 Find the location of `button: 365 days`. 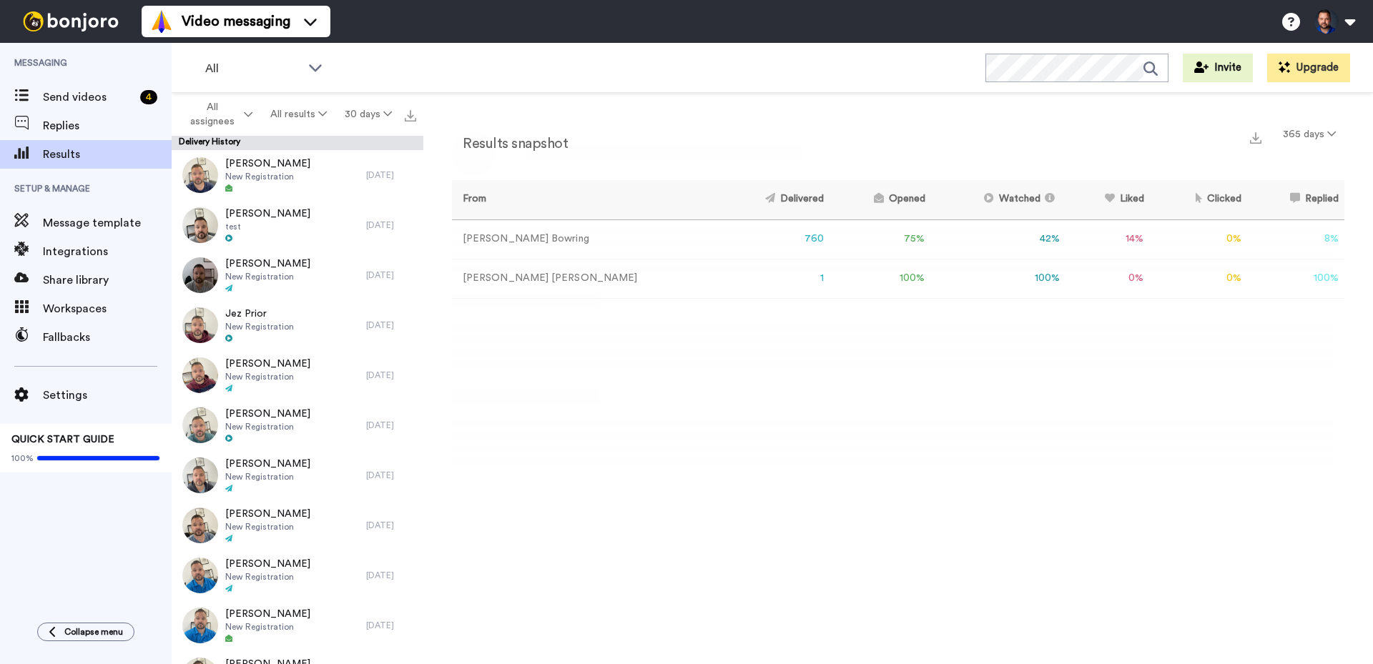

button: 365 days is located at coordinates (1309, 134).